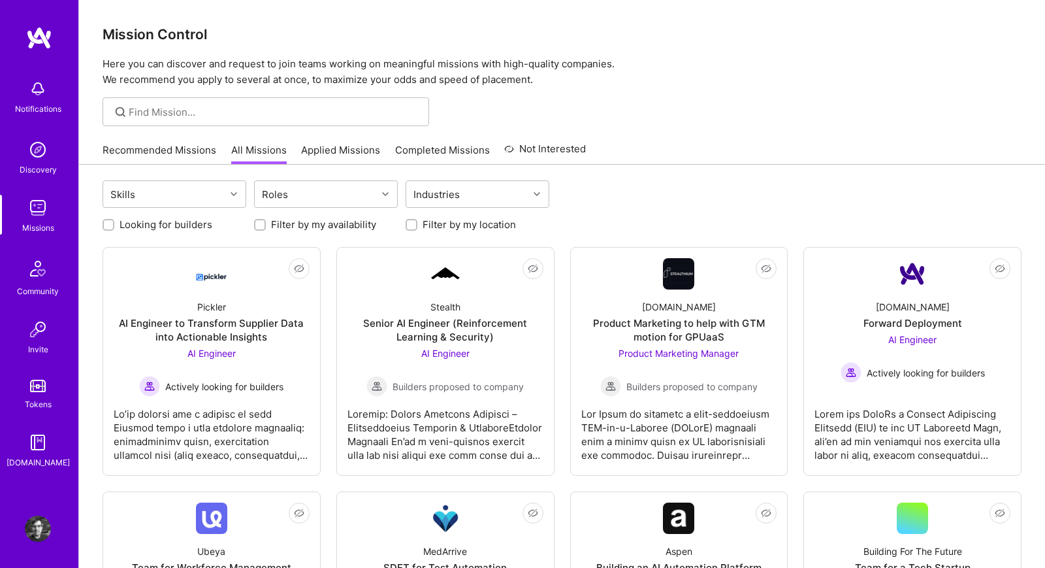 The width and height of the screenshot is (1045, 568). I want to click on div: Community, so click(38, 291).